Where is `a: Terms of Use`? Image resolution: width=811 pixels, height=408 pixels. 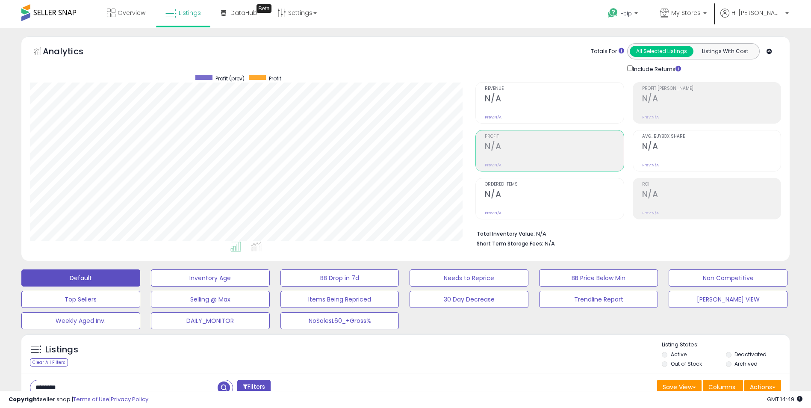
a: Terms of Use is located at coordinates (91, 399).